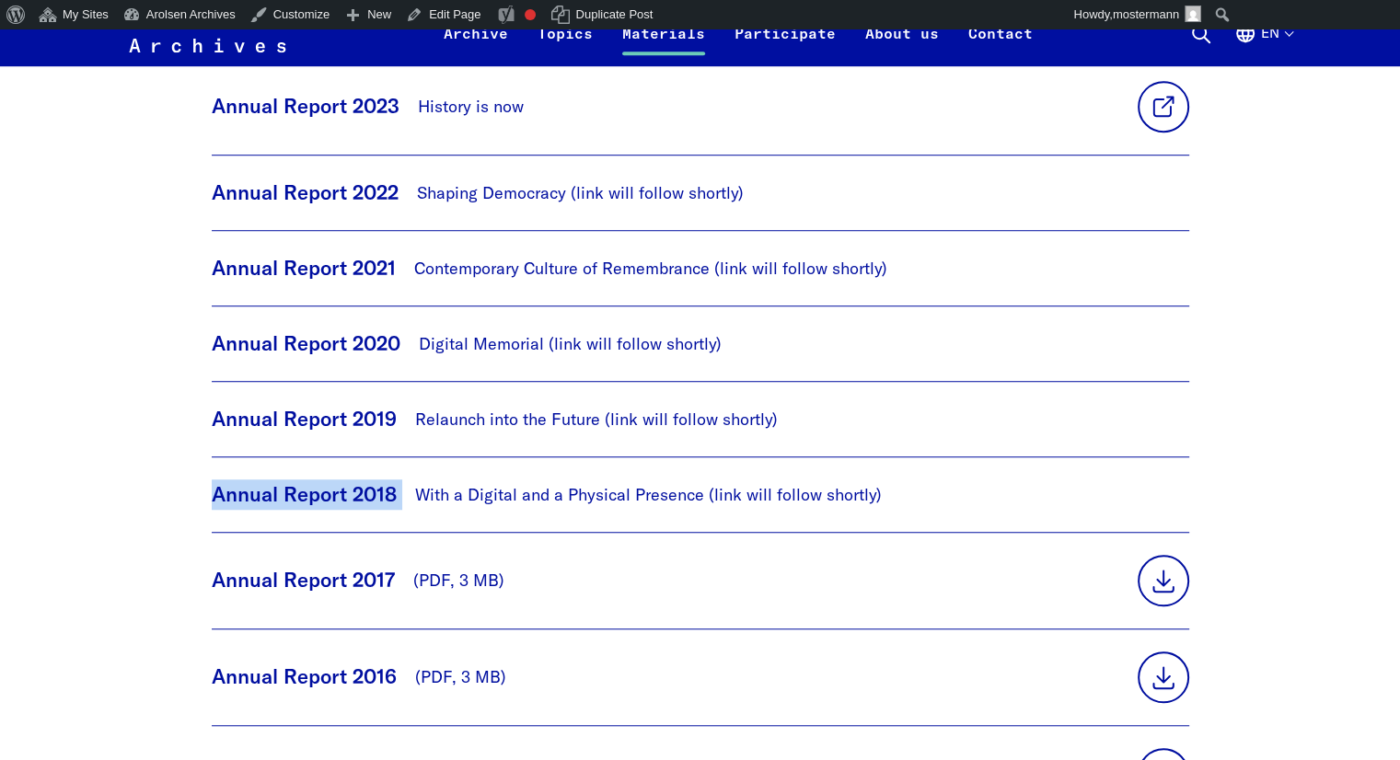  What do you see at coordinates (306, 343) in the screenshot?
I see `p: Annual Report 2020` at bounding box center [306, 343].